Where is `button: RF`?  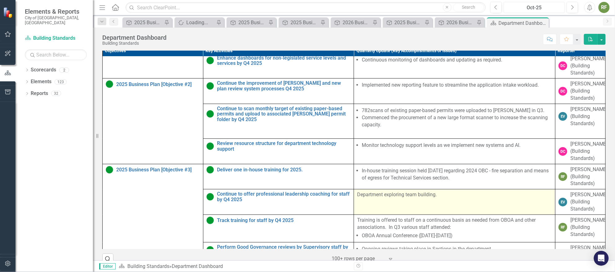
button: RF is located at coordinates (605, 7).